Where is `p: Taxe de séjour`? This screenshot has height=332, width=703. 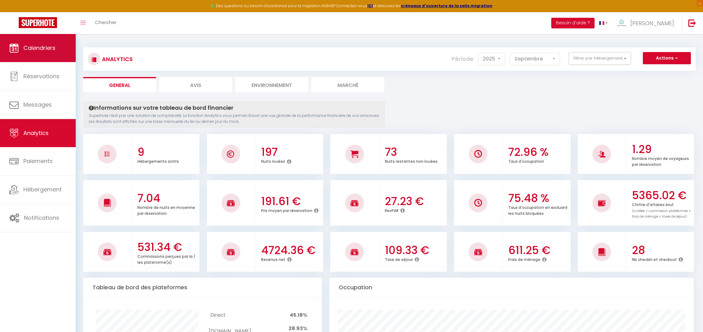
p: Taxe de séjour is located at coordinates (399, 259).